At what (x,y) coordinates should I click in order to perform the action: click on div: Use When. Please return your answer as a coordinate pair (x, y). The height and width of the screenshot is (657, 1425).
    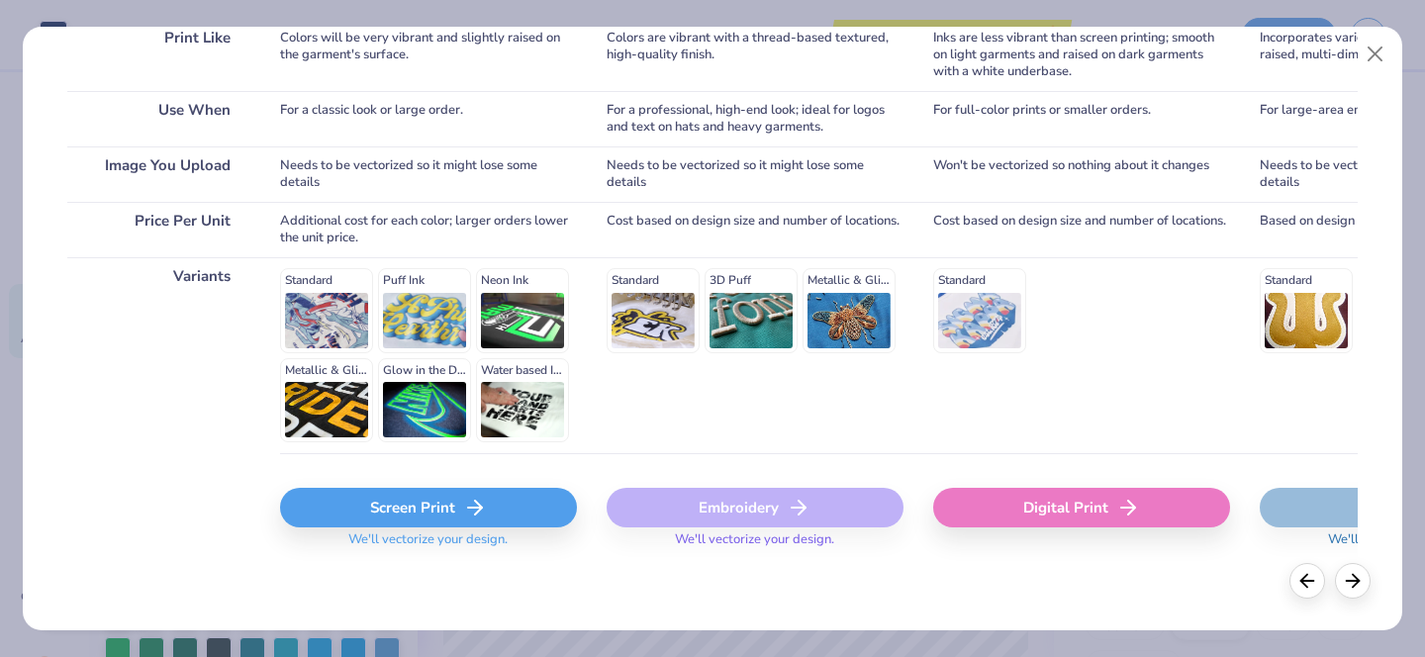
    Looking at the image, I should click on (158, 119).